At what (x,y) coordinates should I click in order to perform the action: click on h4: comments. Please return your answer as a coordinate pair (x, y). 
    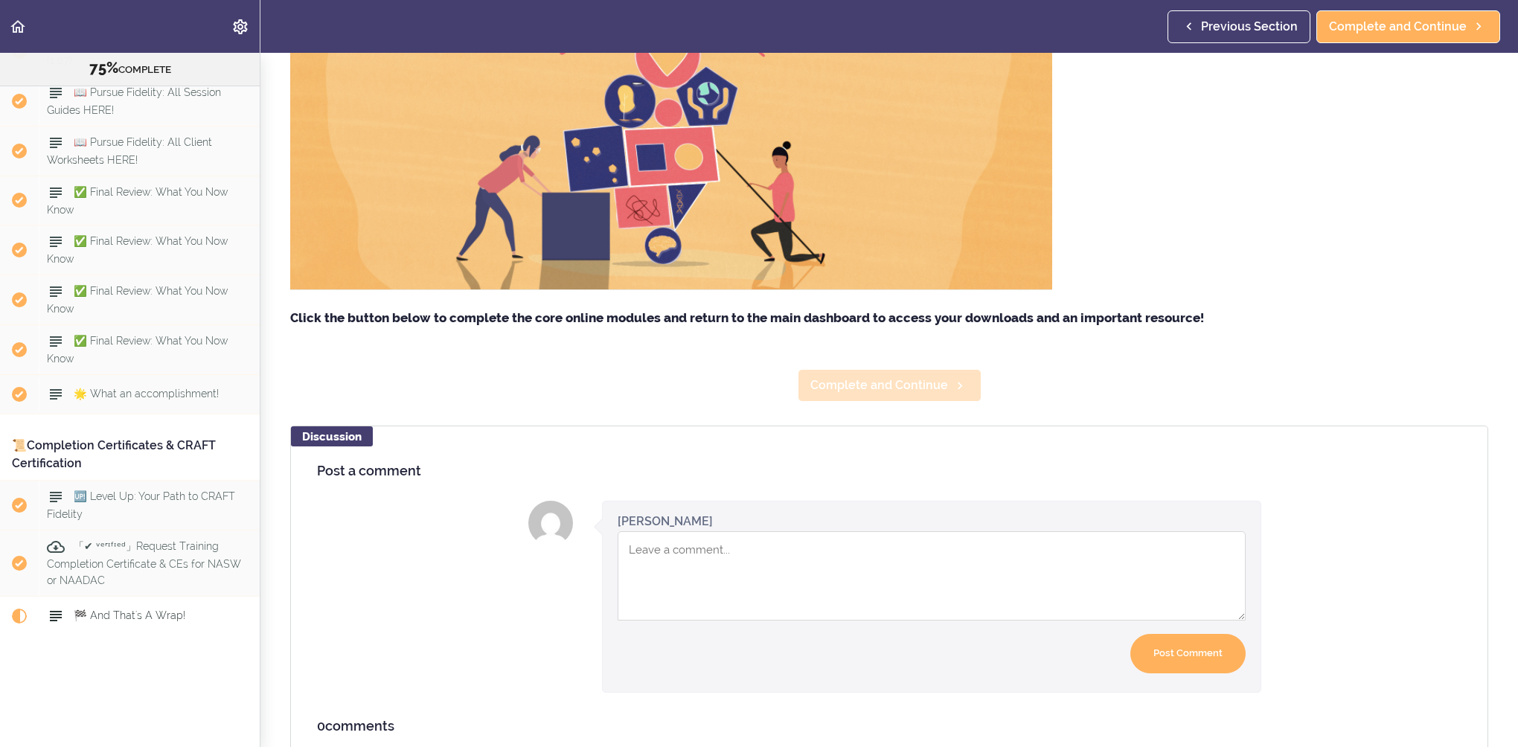
    Looking at the image, I should click on (889, 726).